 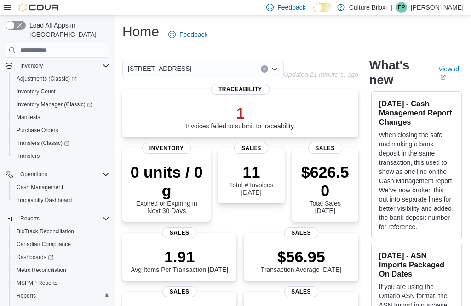 What do you see at coordinates (44, 244) in the screenshot?
I see `a: Canadian Compliance` at bounding box center [44, 244].